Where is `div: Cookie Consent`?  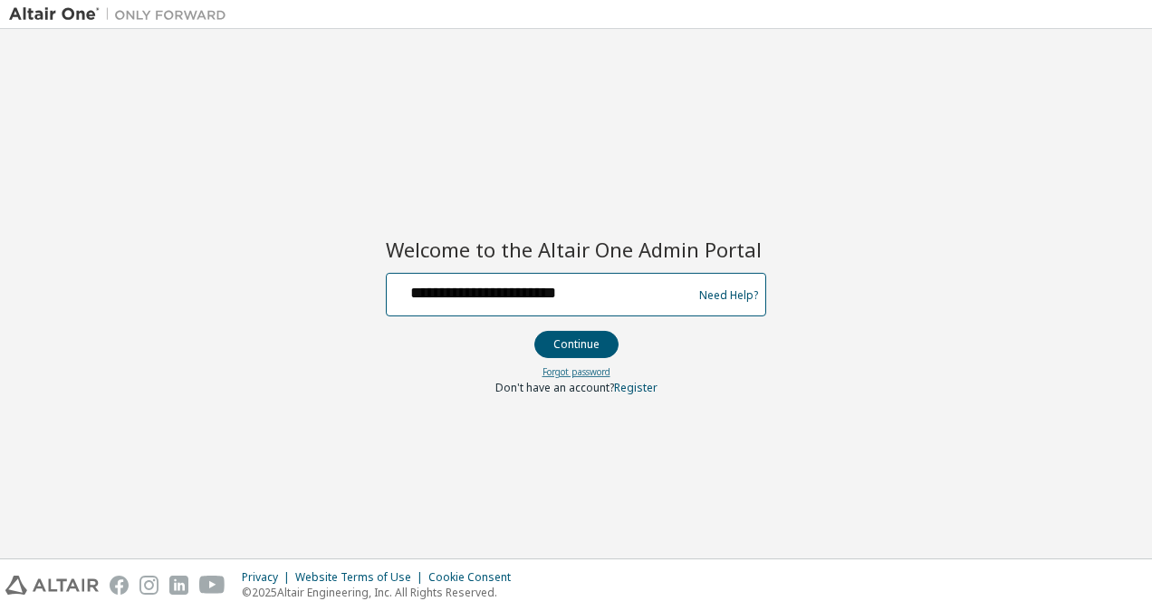 div: Cookie Consent is located at coordinates (475, 577).